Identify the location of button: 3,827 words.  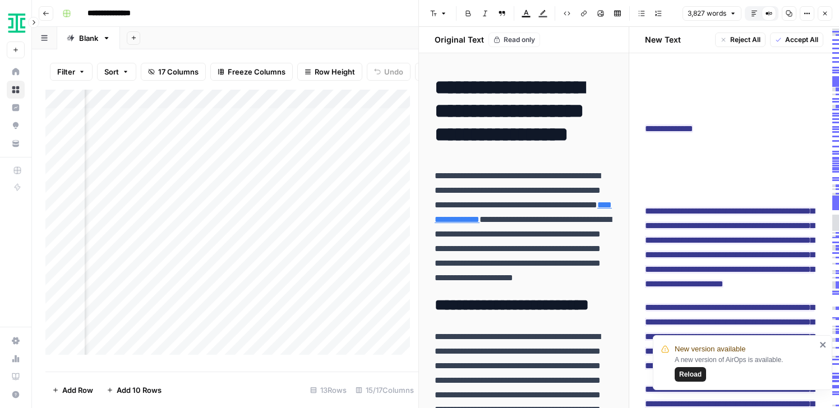
(712, 13).